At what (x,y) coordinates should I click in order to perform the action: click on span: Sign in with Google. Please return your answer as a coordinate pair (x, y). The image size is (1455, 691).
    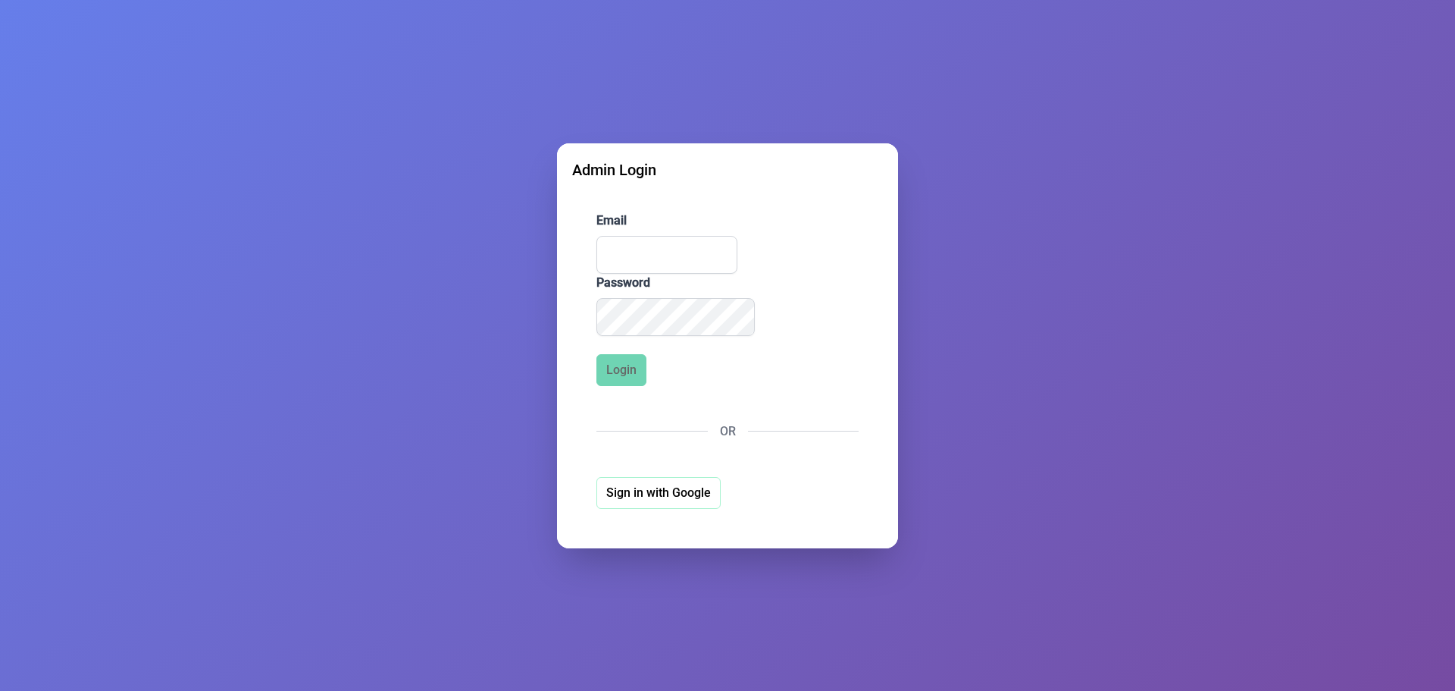
    Looking at the image, I should click on (659, 493).